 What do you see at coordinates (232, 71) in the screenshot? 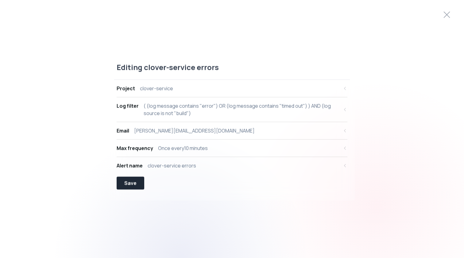
I see `div: Editing clover-service errors` at bounding box center [232, 71].